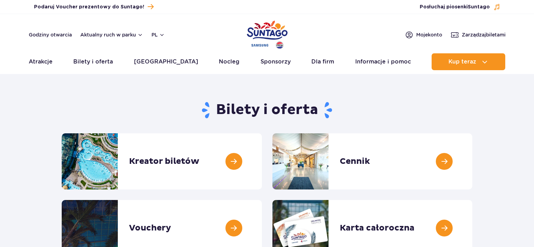  I want to click on a: Atrakcje, so click(41, 62).